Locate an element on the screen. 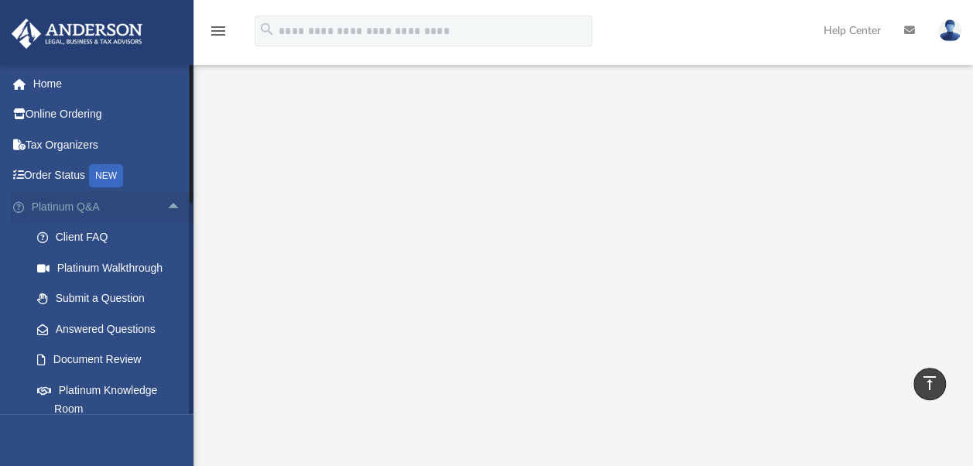 The height and width of the screenshot is (466, 973). a: Platinum Walkthrough is located at coordinates (113, 268).